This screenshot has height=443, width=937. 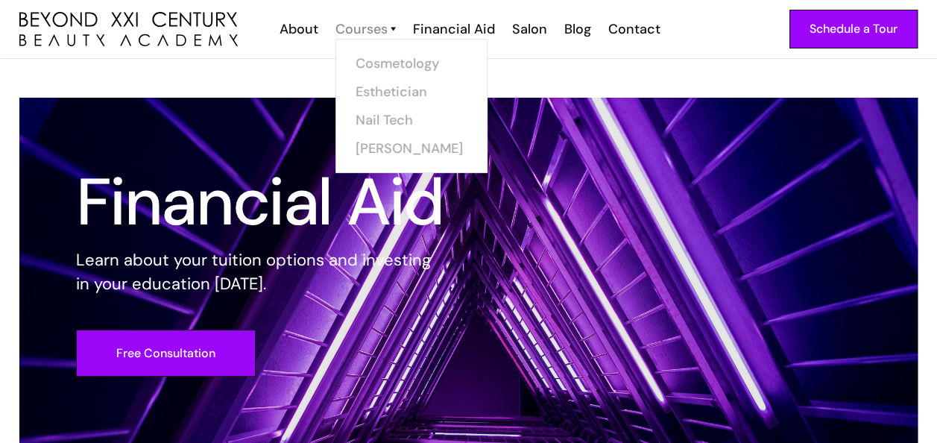 I want to click on a: Esthetician, so click(x=411, y=92).